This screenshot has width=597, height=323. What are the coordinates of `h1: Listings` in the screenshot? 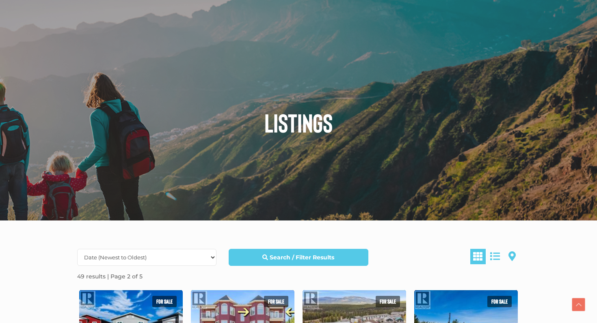 It's located at (298, 123).